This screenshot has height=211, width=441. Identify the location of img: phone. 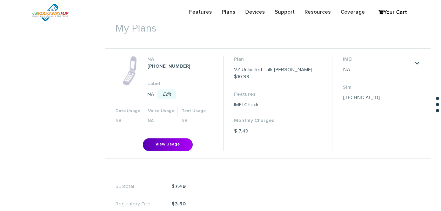
(129, 70).